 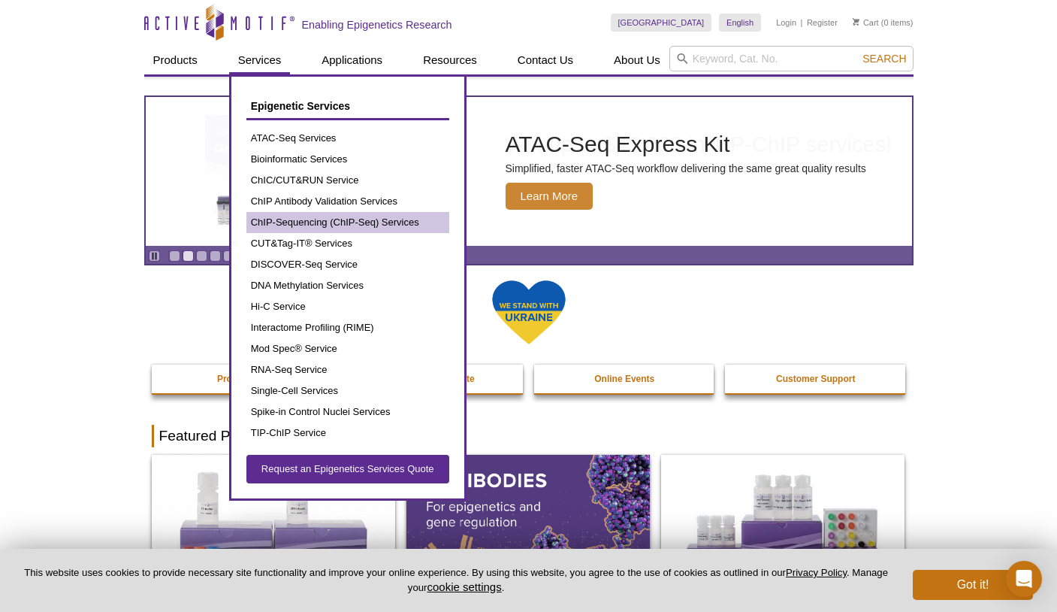 What do you see at coordinates (625, 379) in the screenshot?
I see `a: Online Events` at bounding box center [625, 379].